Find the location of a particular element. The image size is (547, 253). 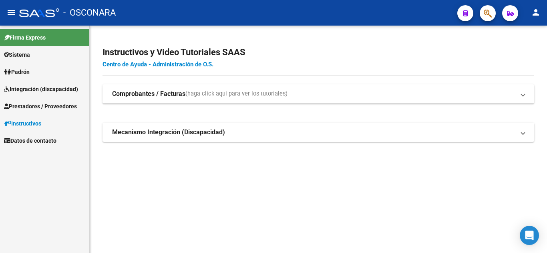

span: Instructivos is located at coordinates (22, 124).